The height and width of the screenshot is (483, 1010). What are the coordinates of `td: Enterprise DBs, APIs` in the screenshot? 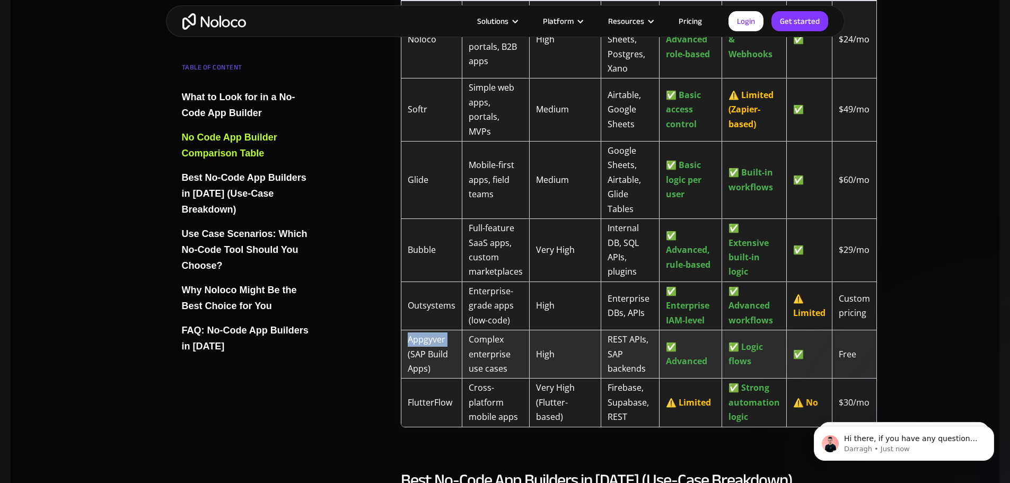 It's located at (630, 306).